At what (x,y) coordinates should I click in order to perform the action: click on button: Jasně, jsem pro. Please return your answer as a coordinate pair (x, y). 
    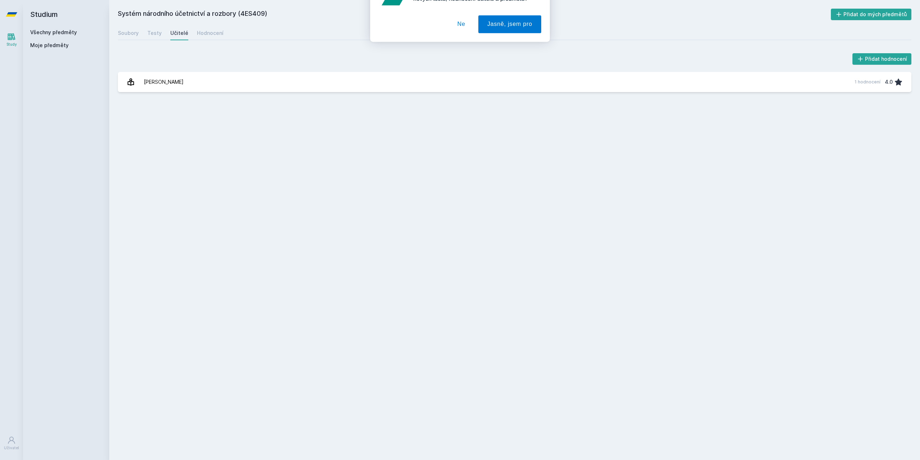
    Looking at the image, I should click on (510, 46).